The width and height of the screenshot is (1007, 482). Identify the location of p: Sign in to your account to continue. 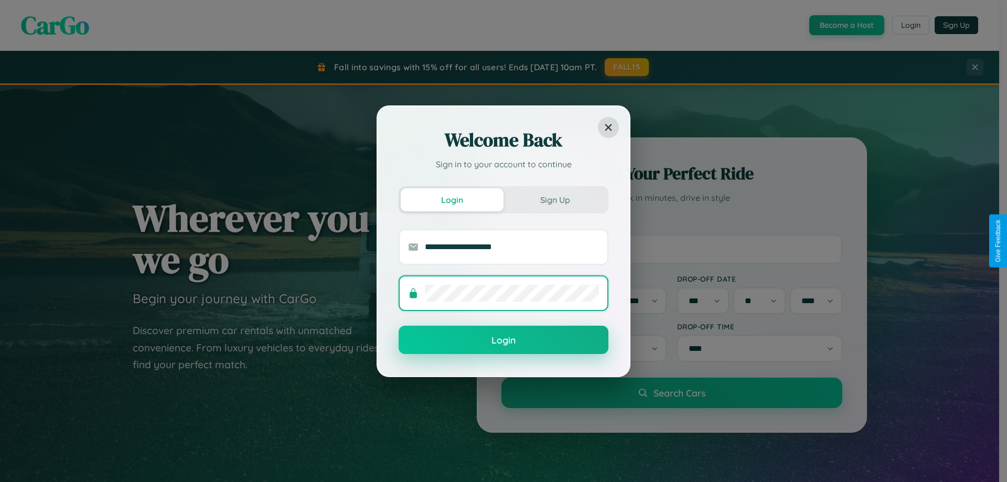
(504, 164).